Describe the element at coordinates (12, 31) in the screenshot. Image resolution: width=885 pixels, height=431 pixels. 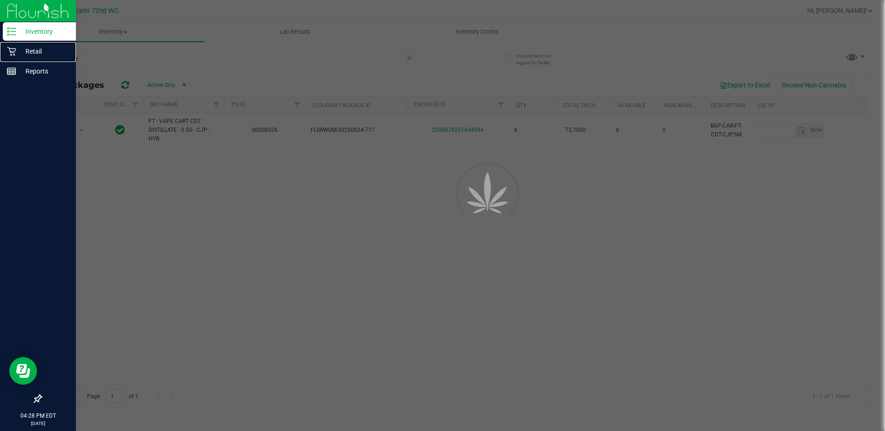
I see `inline-svg: Inventory` at that location.